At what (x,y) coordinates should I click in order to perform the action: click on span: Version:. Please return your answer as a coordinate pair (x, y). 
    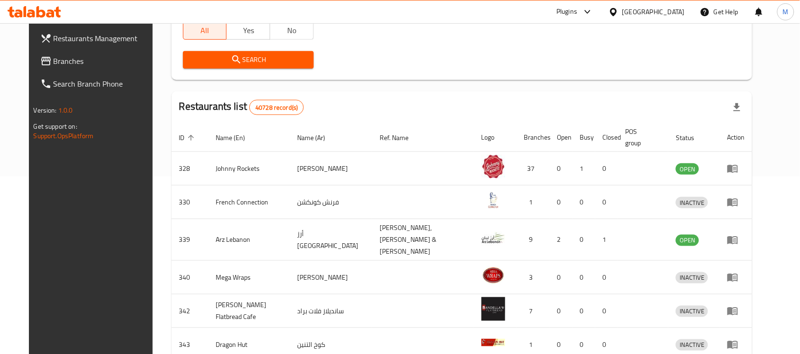
    Looking at the image, I should click on (45, 110).